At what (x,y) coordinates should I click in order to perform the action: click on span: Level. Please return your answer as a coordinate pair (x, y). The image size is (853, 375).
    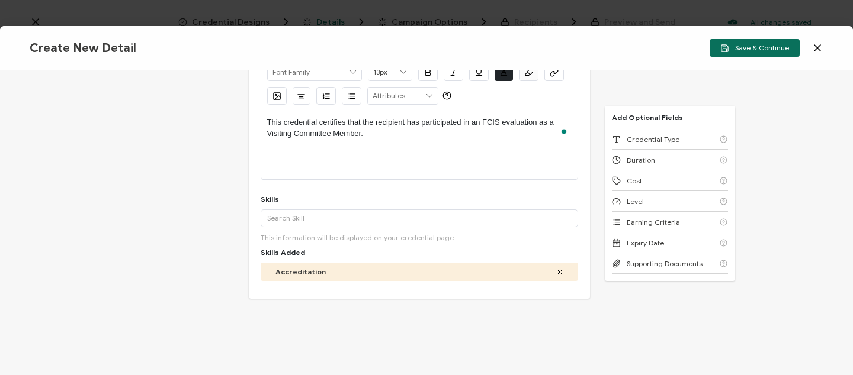
    Looking at the image, I should click on (635, 201).